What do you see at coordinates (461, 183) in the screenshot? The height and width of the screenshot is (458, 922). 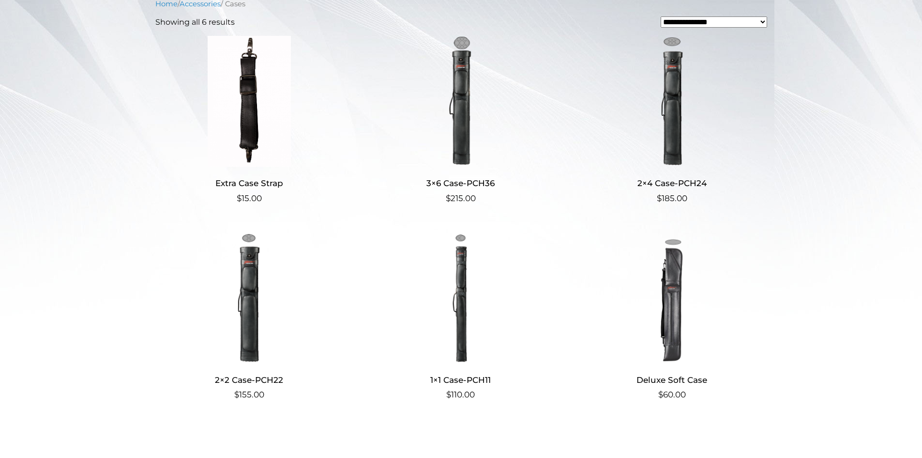 I see `h2: 3×6 Case-PCH36` at bounding box center [461, 183].